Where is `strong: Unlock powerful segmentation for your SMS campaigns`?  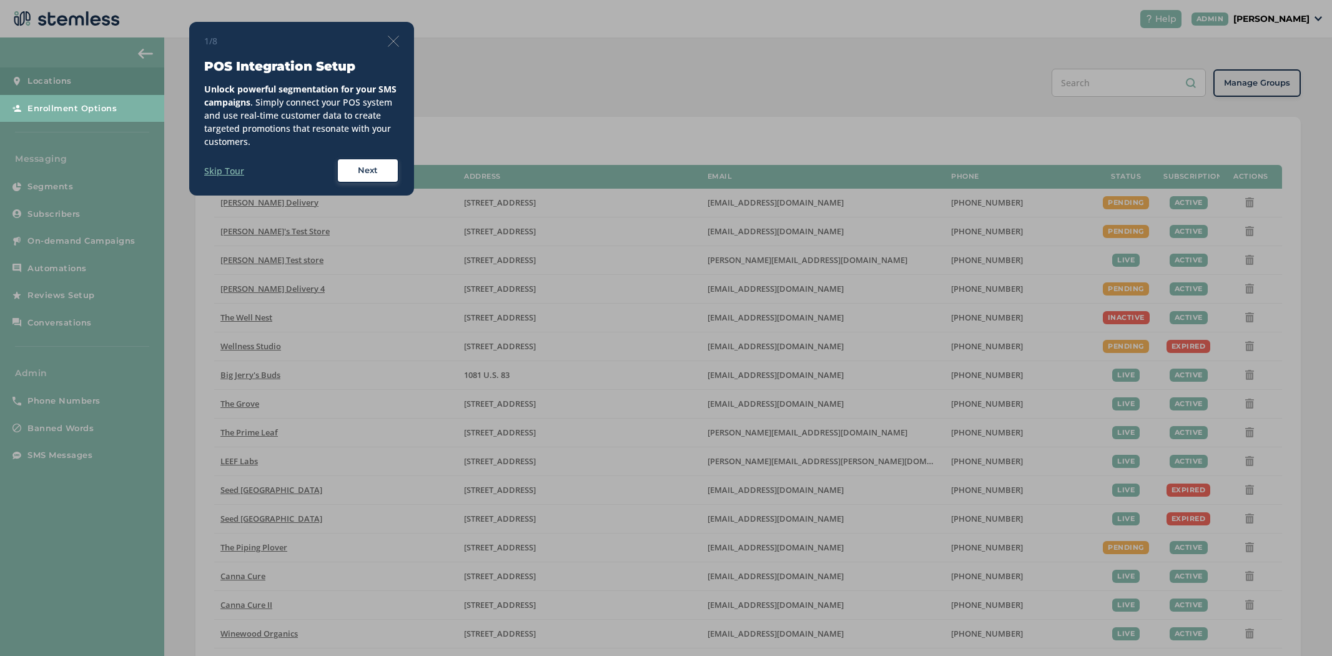
strong: Unlock powerful segmentation for your SMS campaigns is located at coordinates (300, 96).